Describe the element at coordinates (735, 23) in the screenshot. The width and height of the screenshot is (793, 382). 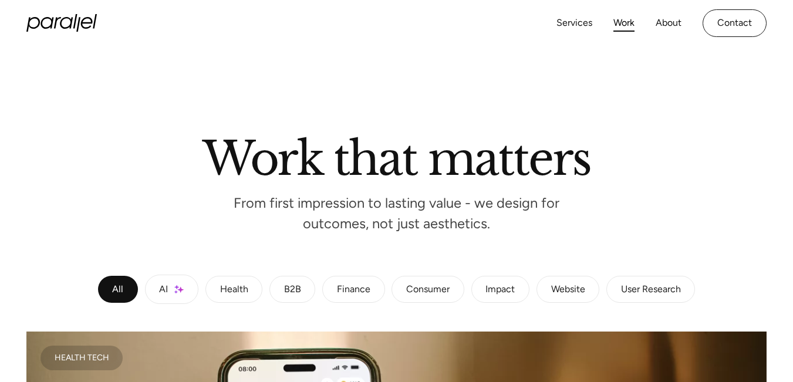
I see `a: Contact` at that location.